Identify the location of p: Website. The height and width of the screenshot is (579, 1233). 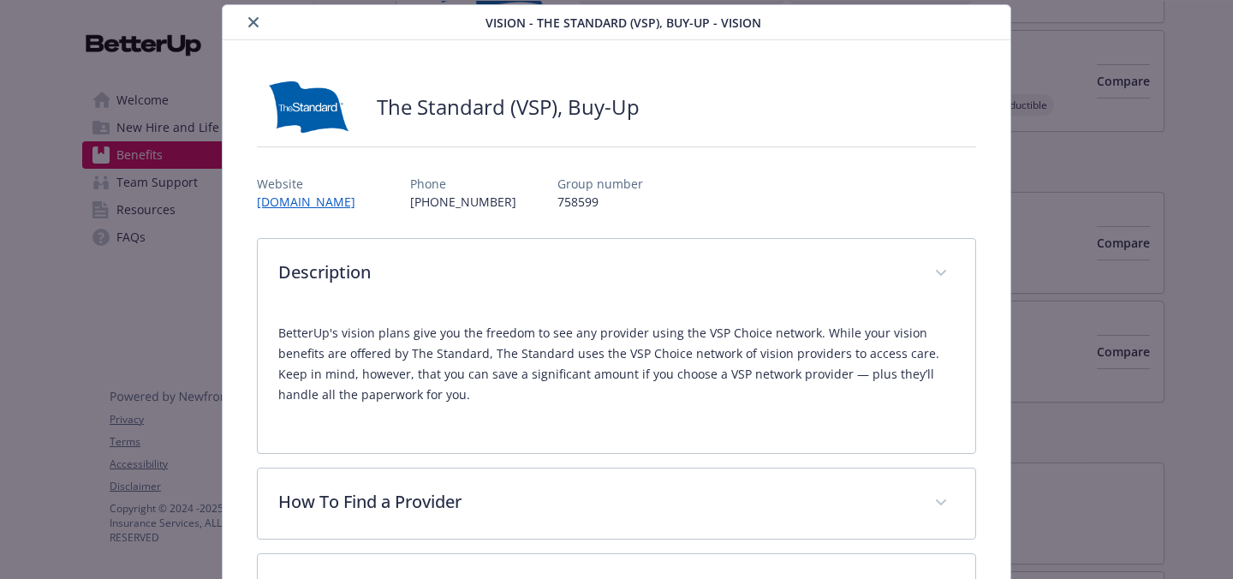
(313, 183).